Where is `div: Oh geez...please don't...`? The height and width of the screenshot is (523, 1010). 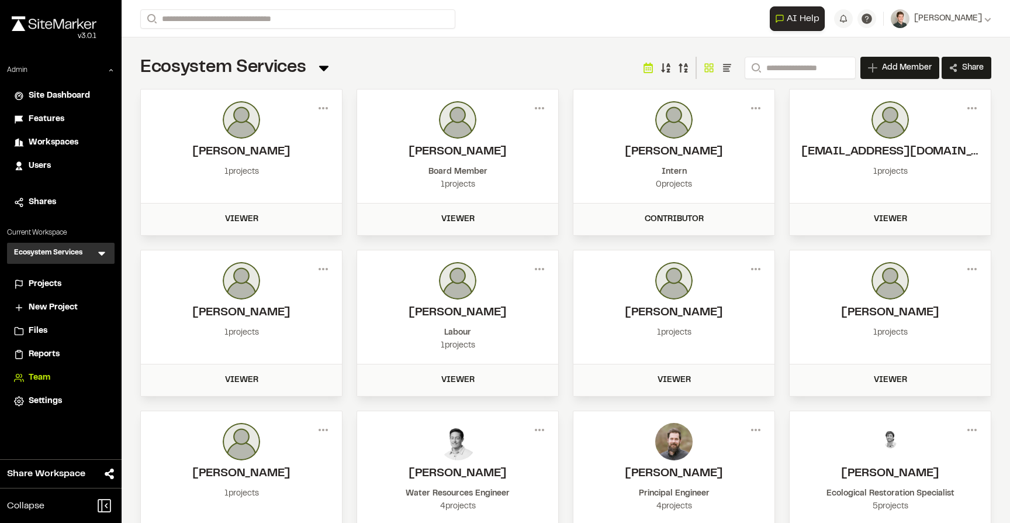 div: Oh geez...please don't... is located at coordinates (54, 36).